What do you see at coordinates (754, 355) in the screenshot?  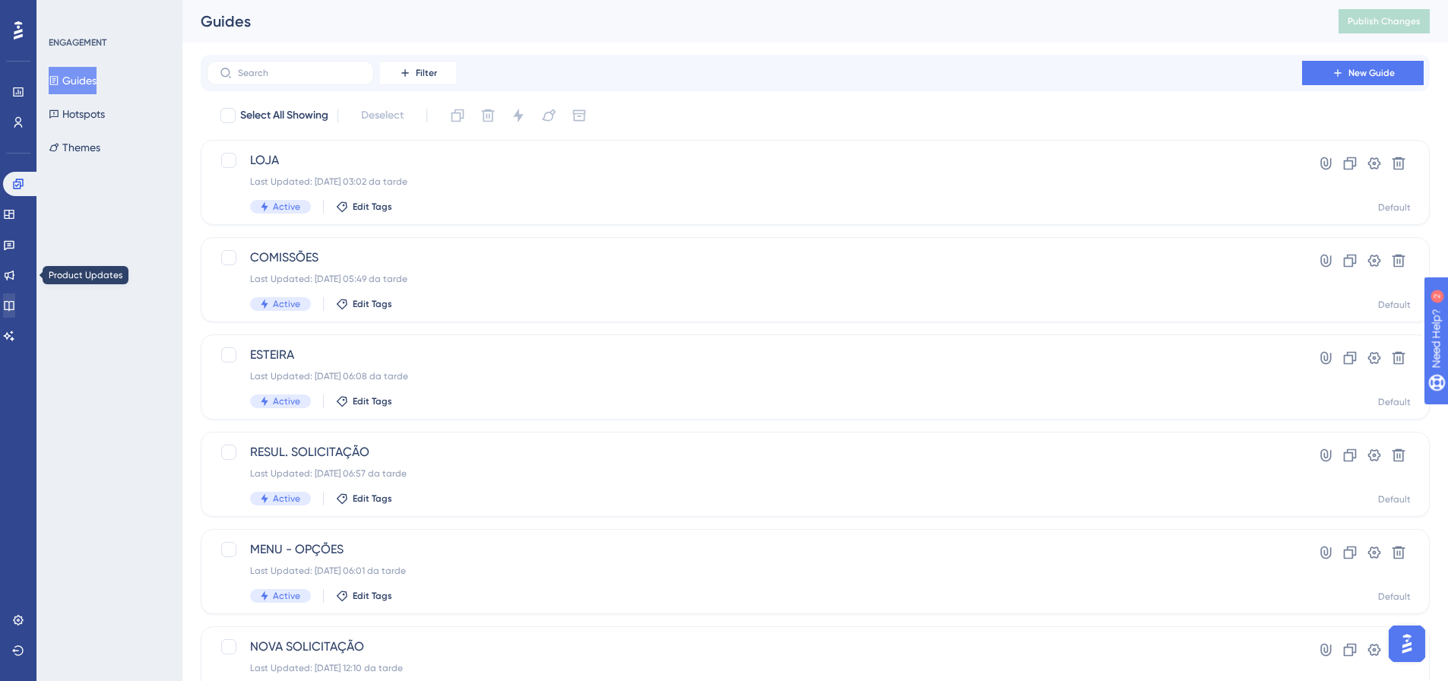 I see `span: ESTEIRA` at bounding box center [754, 355].